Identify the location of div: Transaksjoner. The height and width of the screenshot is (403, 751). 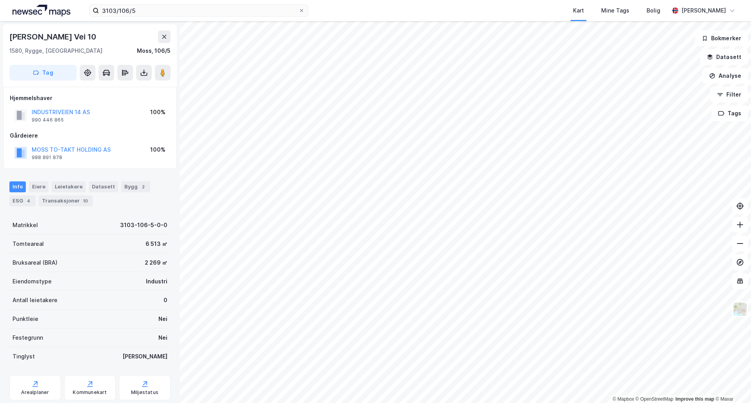
(66, 201).